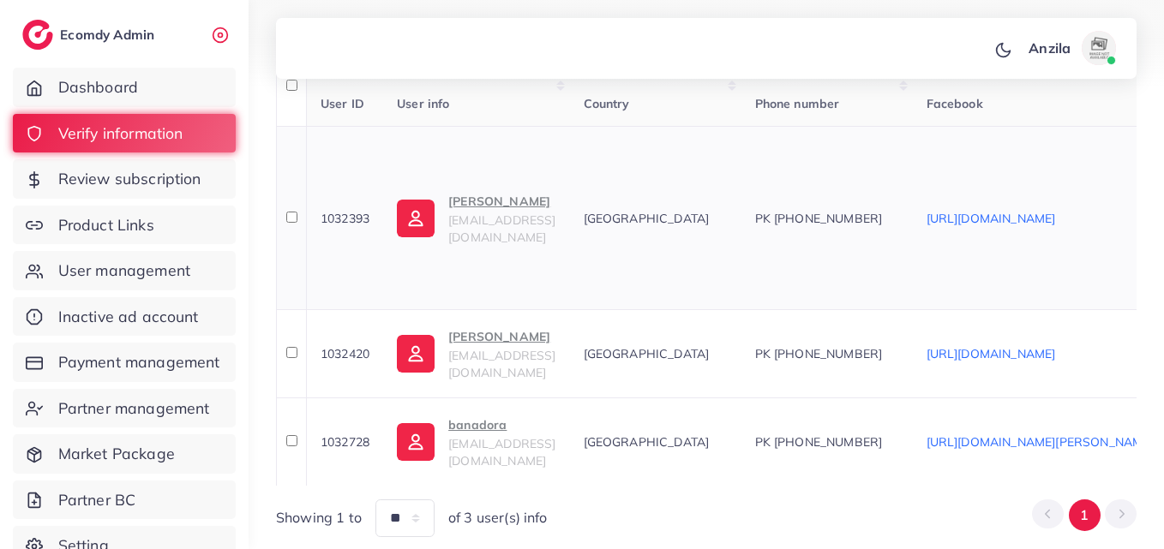 The height and width of the screenshot is (549, 1164). Describe the element at coordinates (124, 409) in the screenshot. I see `a: Partner management` at that location.